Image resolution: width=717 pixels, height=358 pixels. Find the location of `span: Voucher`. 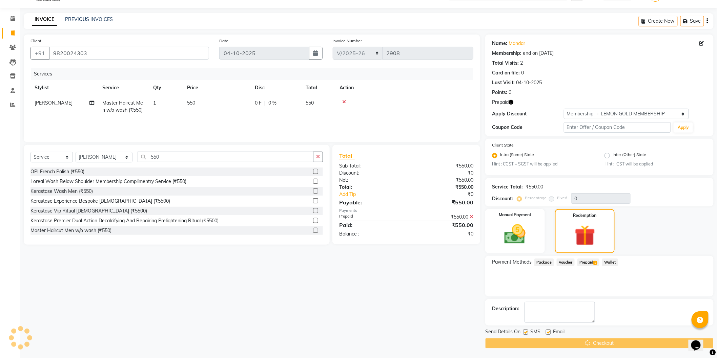

span: Voucher is located at coordinates (565, 263).